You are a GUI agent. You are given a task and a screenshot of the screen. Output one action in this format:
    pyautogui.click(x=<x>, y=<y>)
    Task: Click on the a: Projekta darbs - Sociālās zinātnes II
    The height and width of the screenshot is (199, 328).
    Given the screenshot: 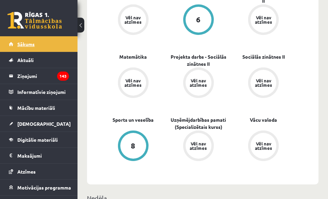 What is the action you would take?
    pyautogui.click(x=198, y=60)
    